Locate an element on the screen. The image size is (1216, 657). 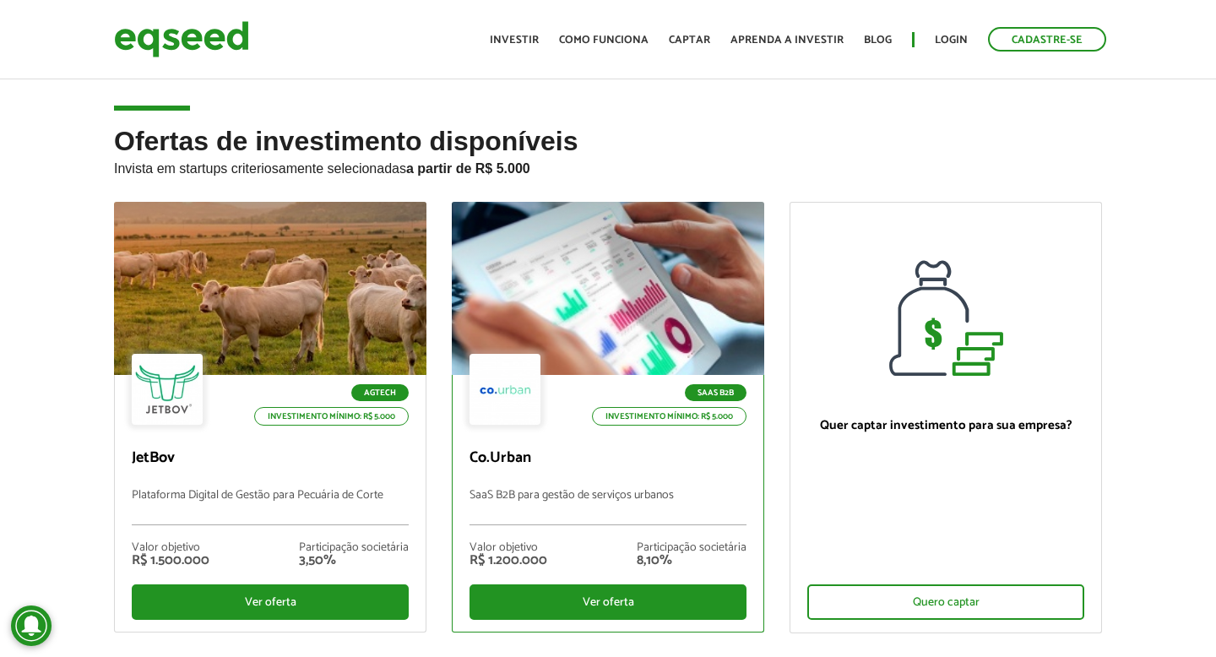
a: Captar is located at coordinates (689, 40).